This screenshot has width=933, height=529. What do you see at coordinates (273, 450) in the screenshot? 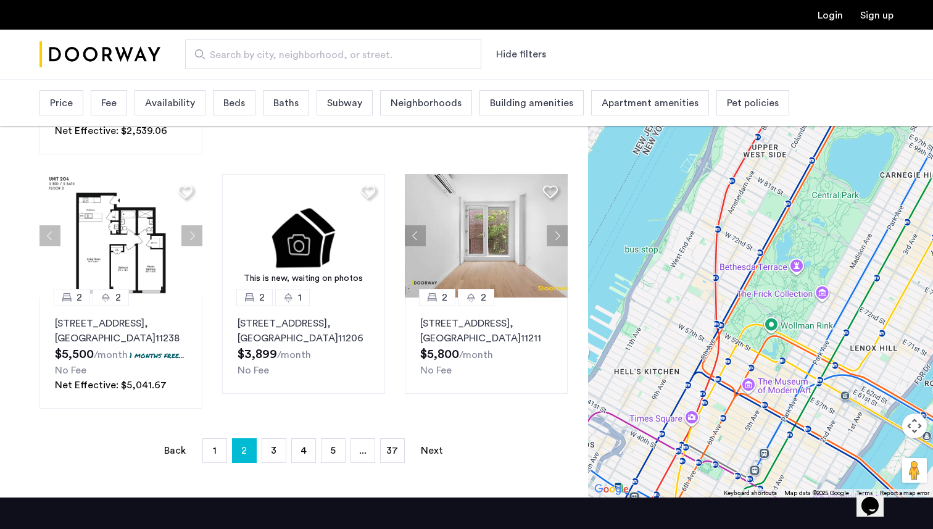
I see `span: 3` at bounding box center [273, 450].